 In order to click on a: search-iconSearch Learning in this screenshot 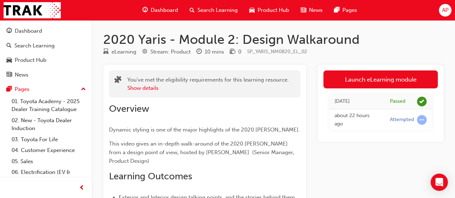, I will do `click(214, 10)`.